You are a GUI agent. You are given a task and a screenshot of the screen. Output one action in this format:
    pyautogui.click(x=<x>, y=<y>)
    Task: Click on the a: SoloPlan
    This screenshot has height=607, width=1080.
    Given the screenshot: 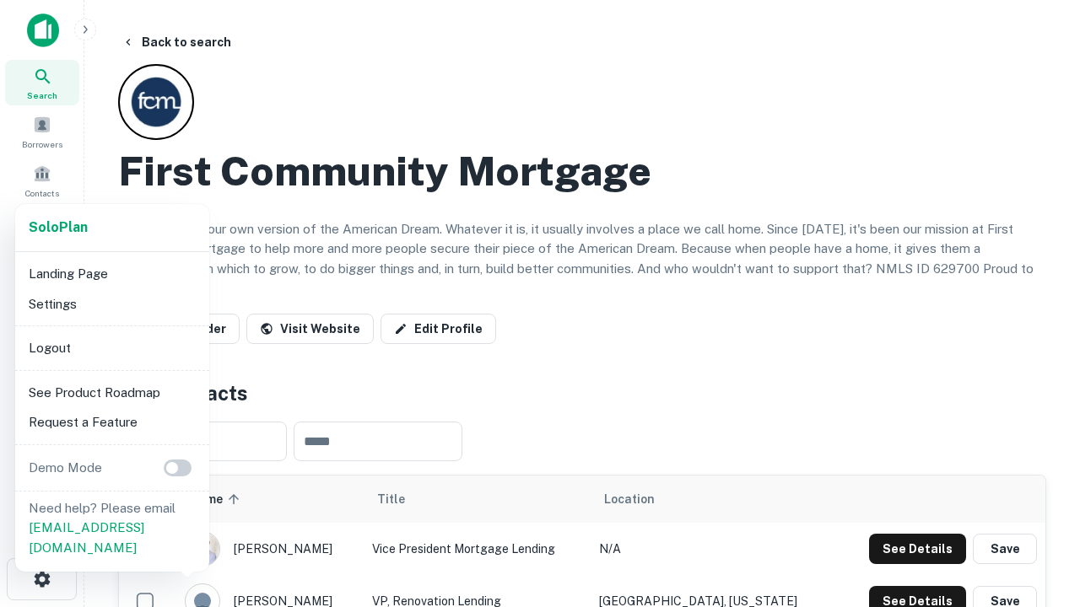 What is the action you would take?
    pyautogui.click(x=58, y=228)
    